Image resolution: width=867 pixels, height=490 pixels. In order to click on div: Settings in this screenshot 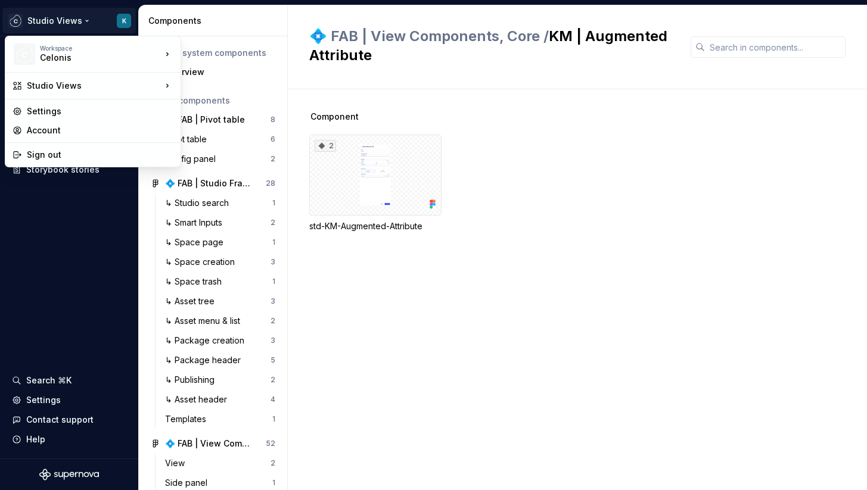, I will do `click(100, 111)`.